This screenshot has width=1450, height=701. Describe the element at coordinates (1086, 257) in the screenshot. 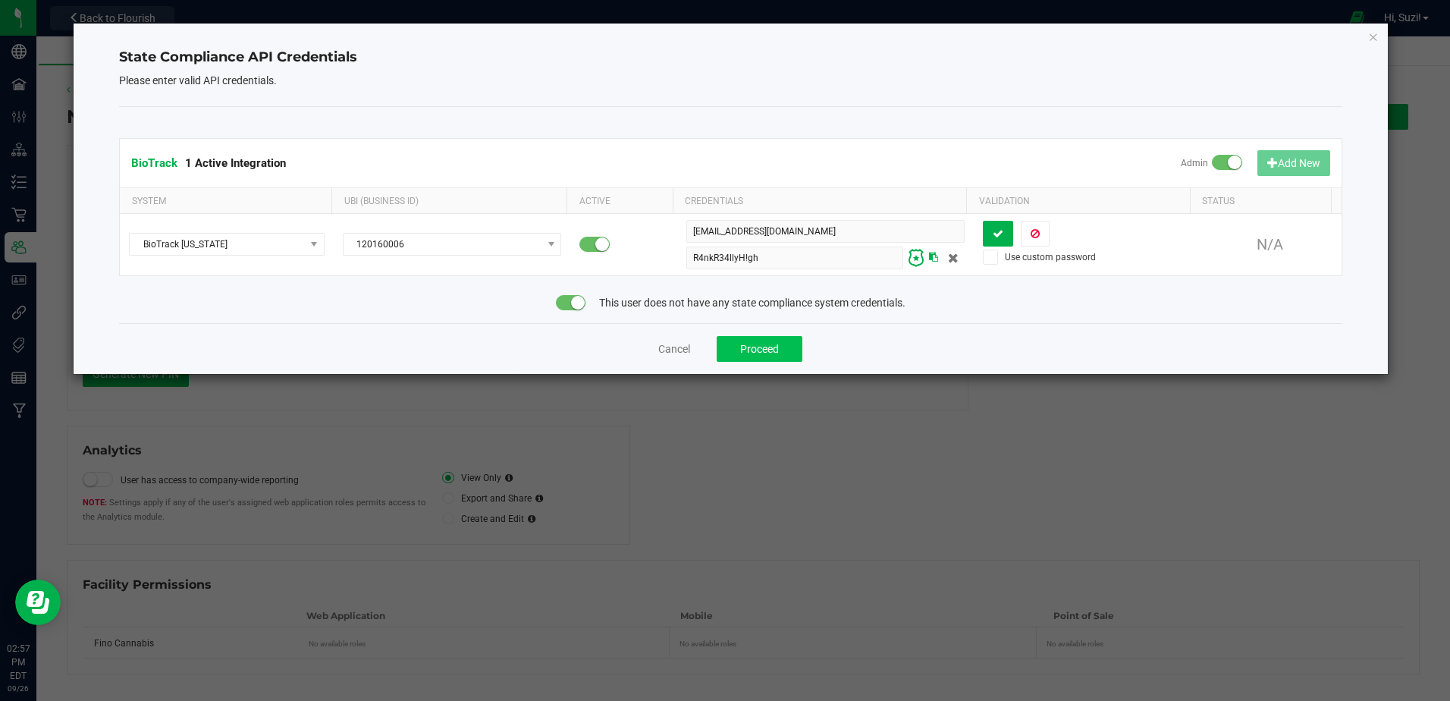

I see `label: Use custom password` at that location.